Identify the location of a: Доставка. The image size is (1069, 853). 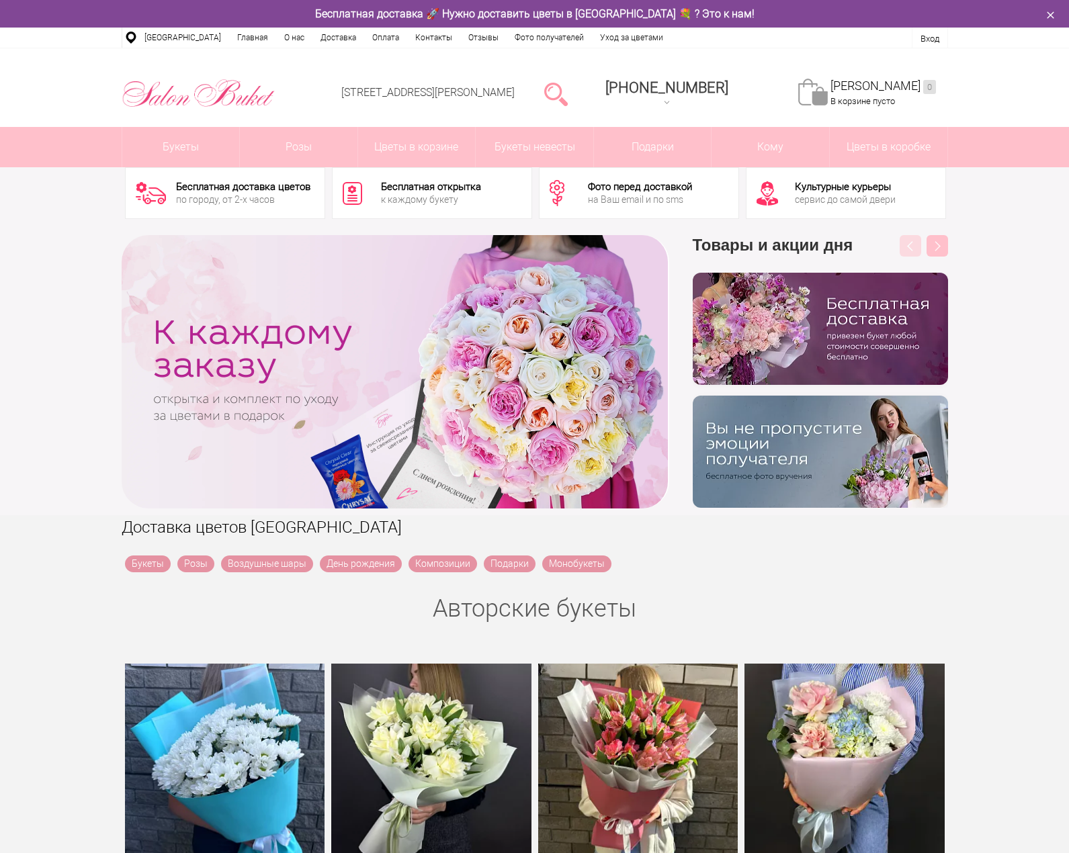
(338, 38).